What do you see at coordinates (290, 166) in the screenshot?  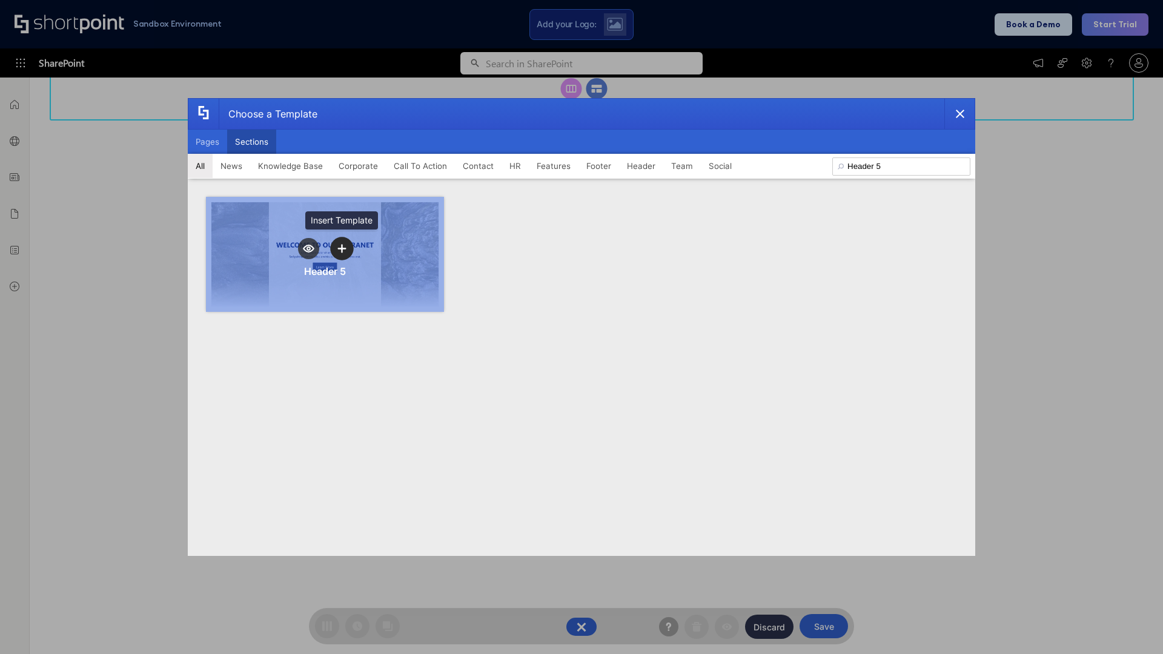 I see `button: Knowledge Base` at bounding box center [290, 166].